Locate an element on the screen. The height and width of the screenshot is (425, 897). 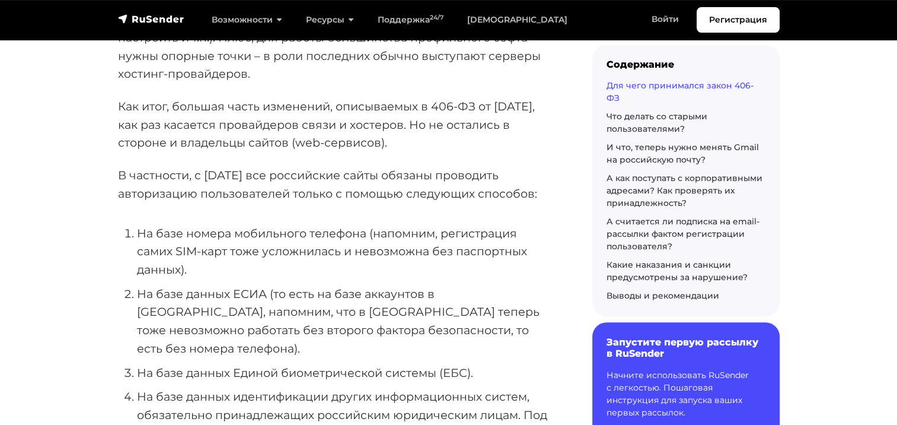
a: Возможности is located at coordinates (247, 20).